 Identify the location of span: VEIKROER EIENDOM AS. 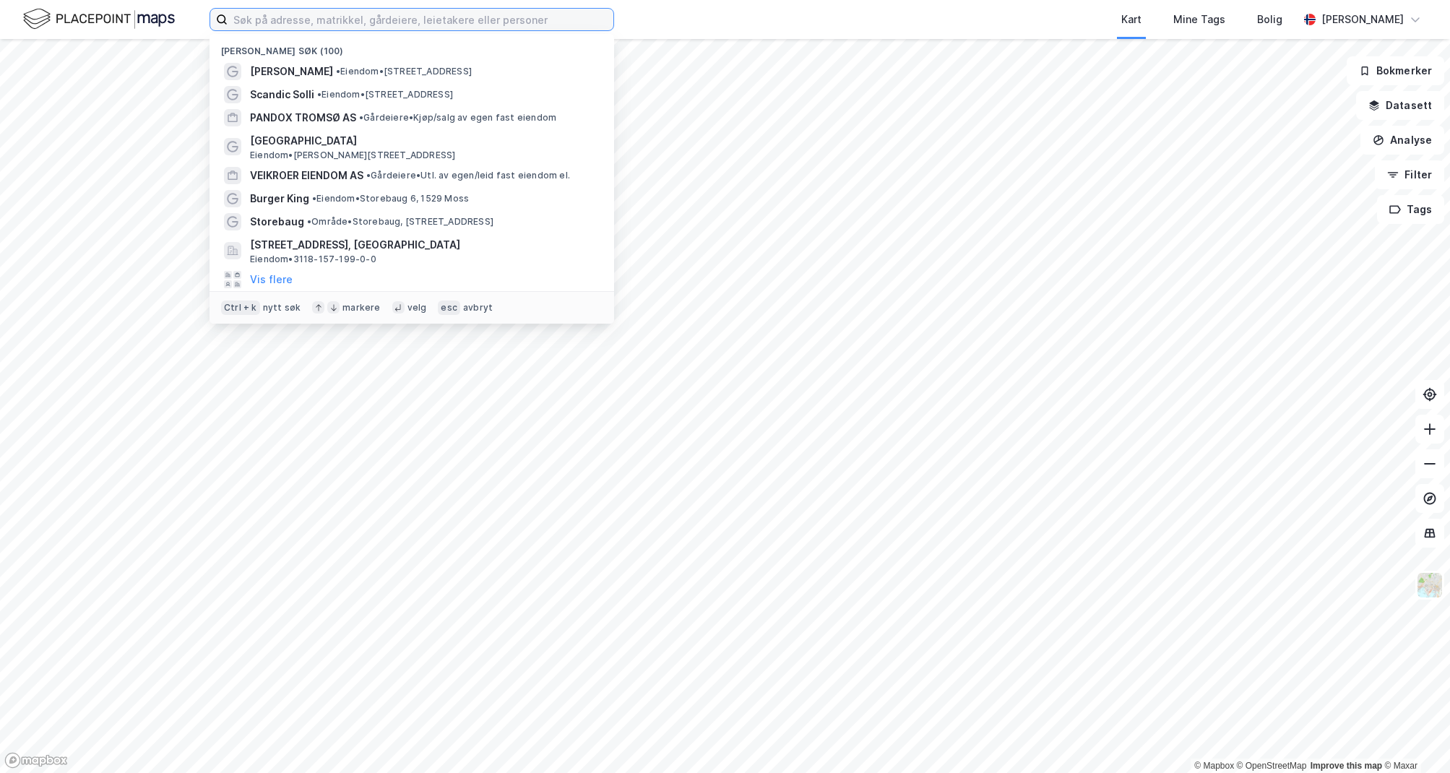
(306, 176).